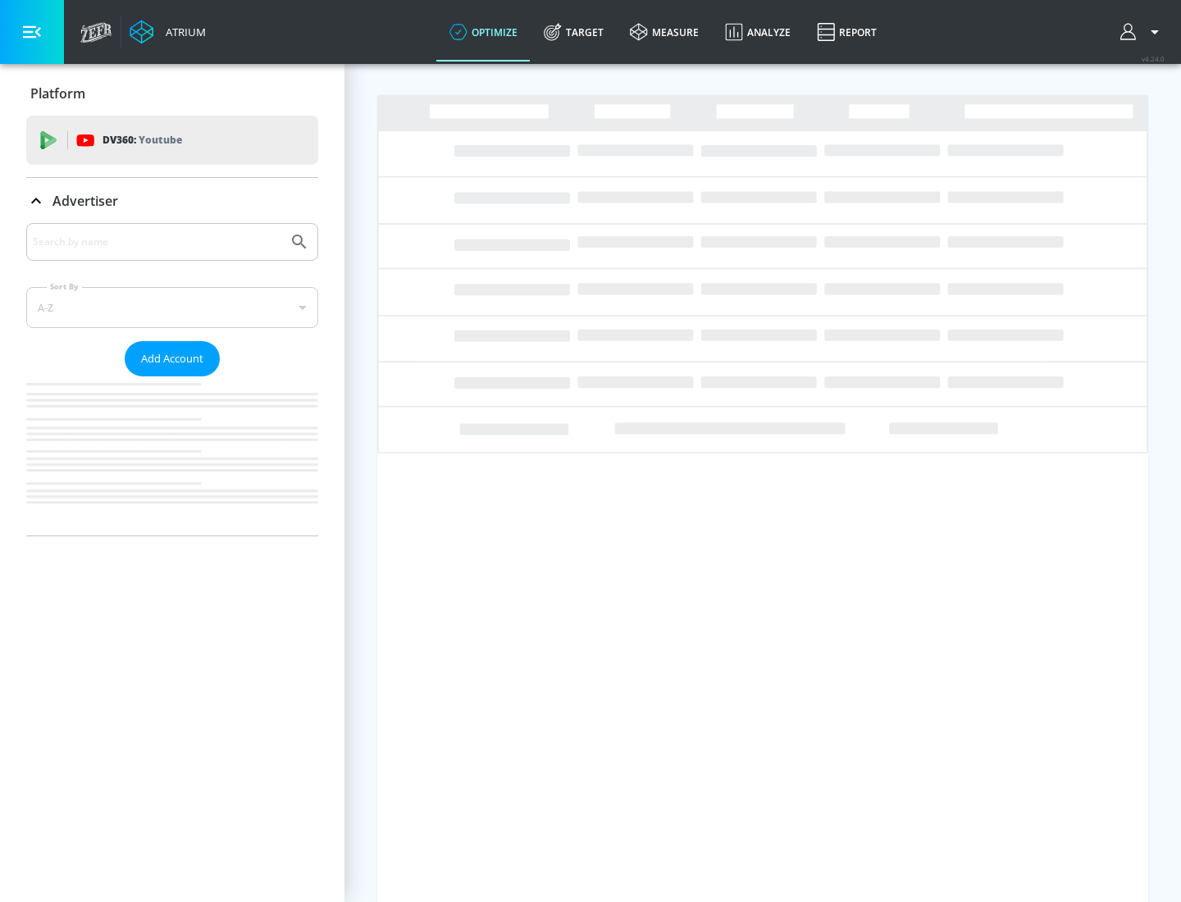  What do you see at coordinates (157, 242) in the screenshot?
I see `input: Search by name` at bounding box center [157, 242].